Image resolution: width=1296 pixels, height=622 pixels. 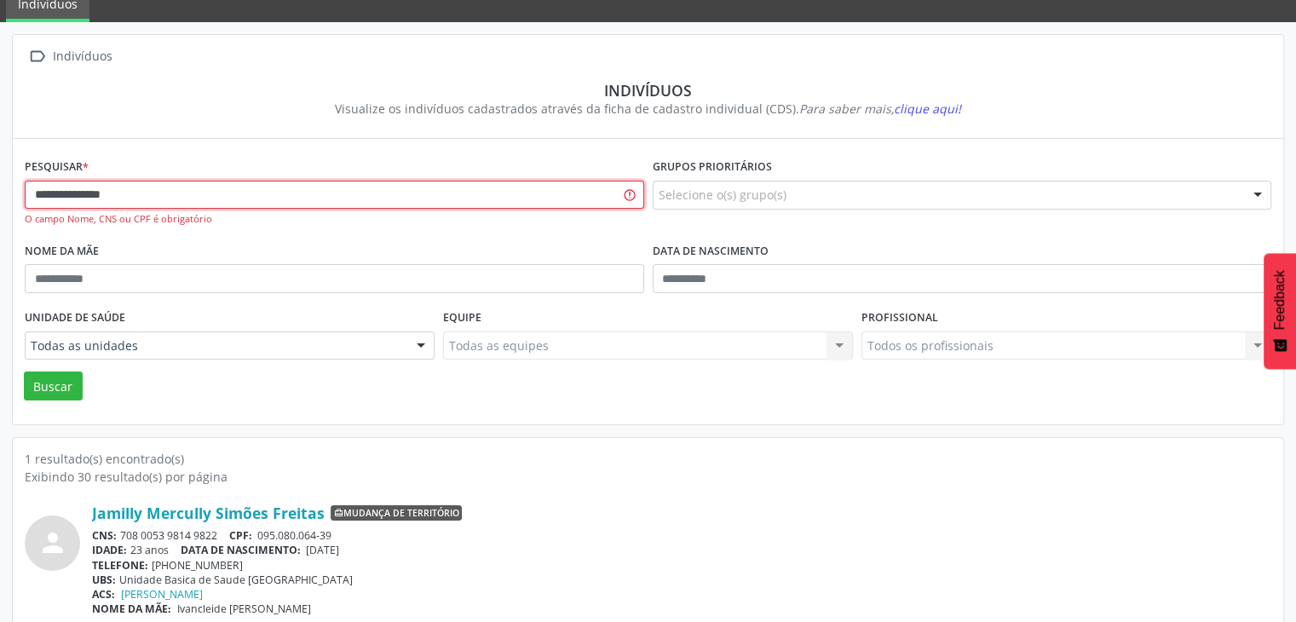 What do you see at coordinates (70, 56) in the screenshot?
I see `a:  Indivíduos` at bounding box center [70, 56].